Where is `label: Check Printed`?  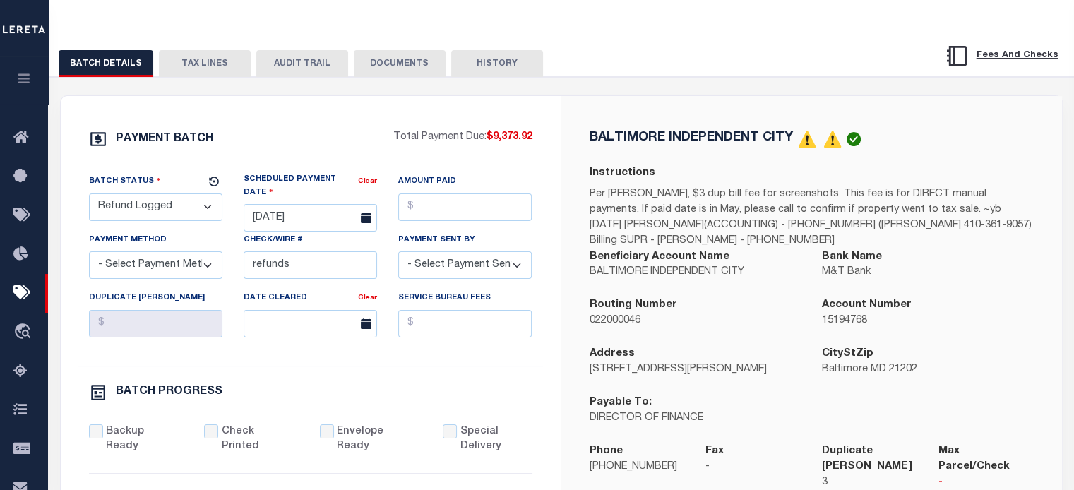
label: Check Printed is located at coordinates (253, 440).